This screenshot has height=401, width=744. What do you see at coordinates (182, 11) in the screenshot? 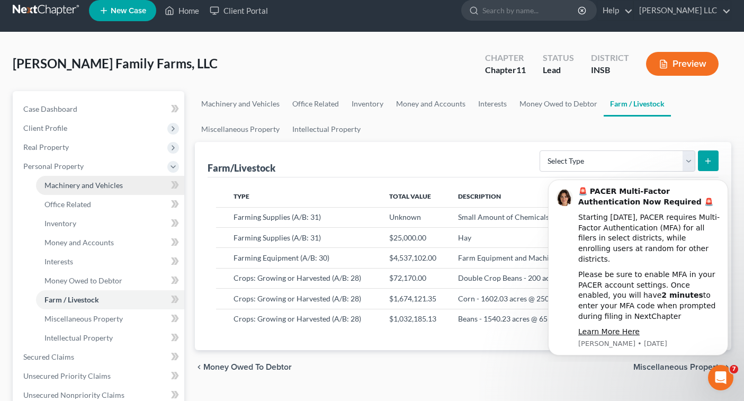
I see `a: Home` at bounding box center [182, 11].